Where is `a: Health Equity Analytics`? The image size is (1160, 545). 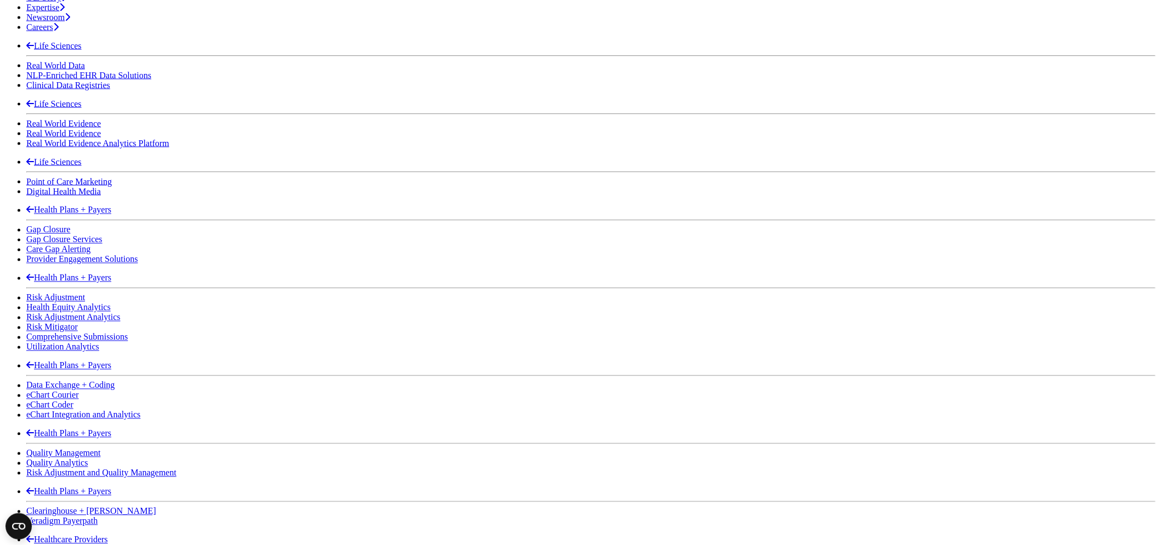 a: Health Equity Analytics is located at coordinates (69, 307).